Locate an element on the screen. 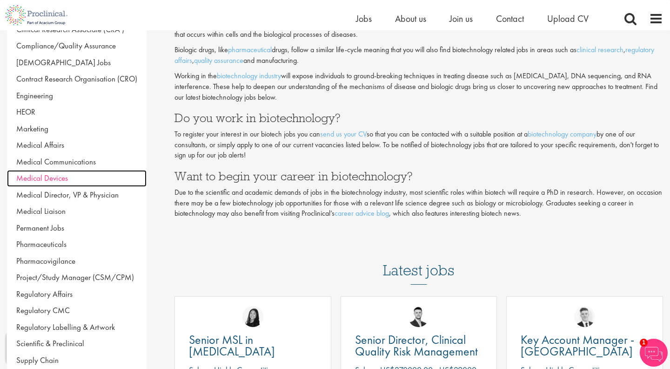  a: Join us is located at coordinates (461, 19).